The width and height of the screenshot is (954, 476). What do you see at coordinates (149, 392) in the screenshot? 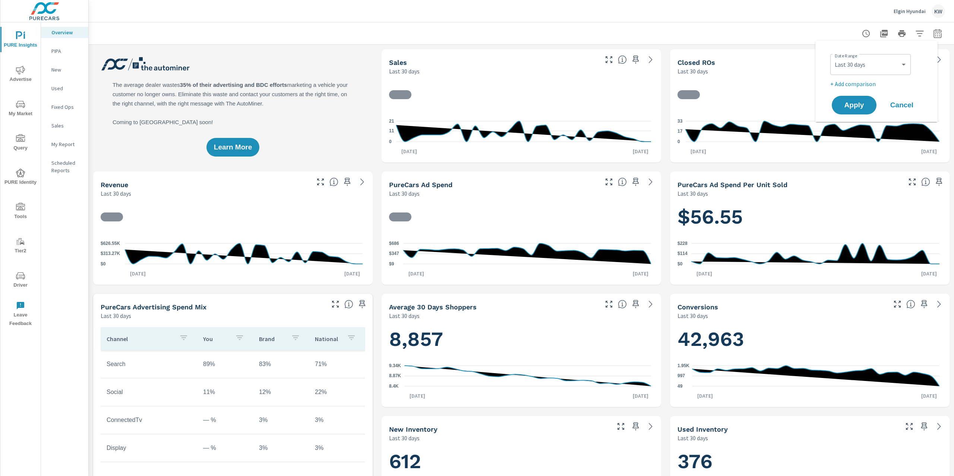
I see `td: Social` at bounding box center [149, 392].